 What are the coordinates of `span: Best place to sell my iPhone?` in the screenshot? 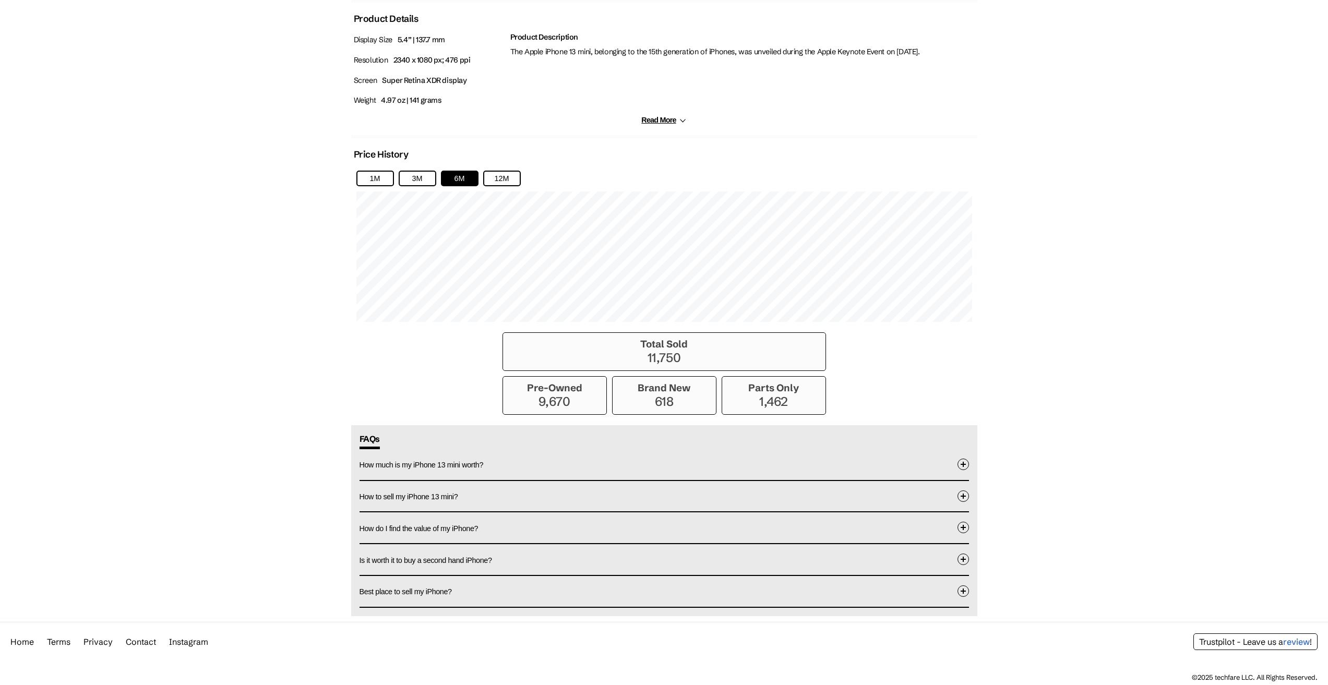 It's located at (406, 592).